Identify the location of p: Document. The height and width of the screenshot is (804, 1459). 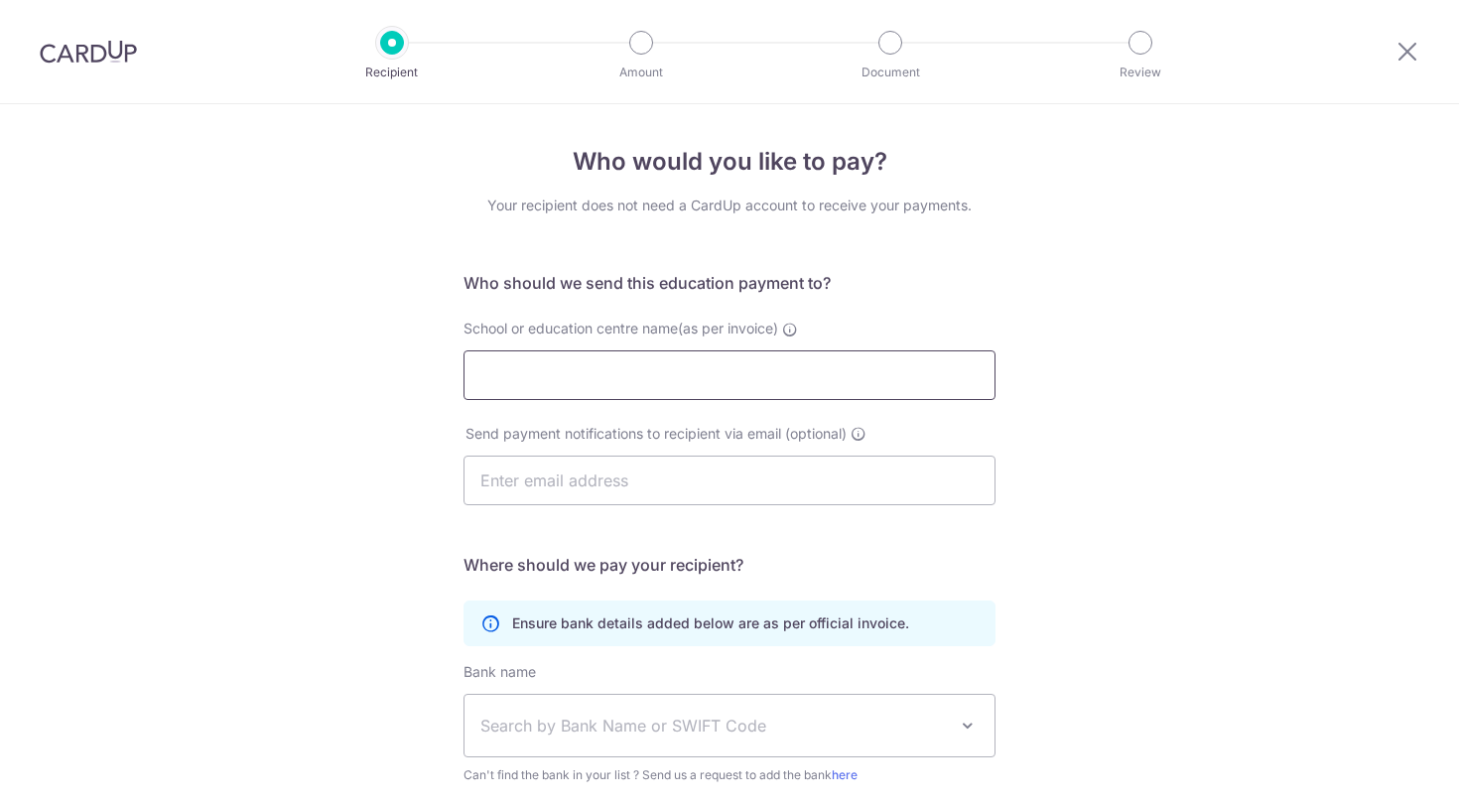
(890, 72).